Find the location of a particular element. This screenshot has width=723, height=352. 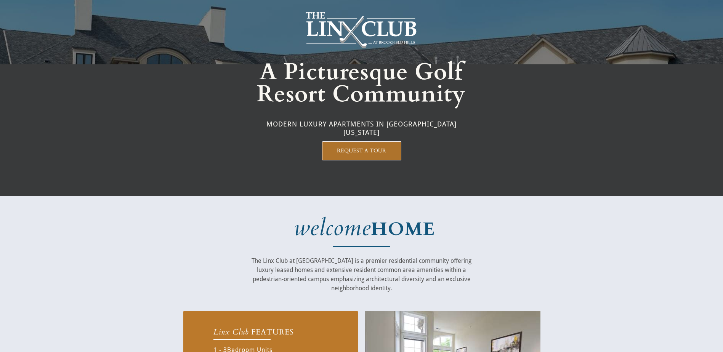

span: REQUEST A TOUR is located at coordinates (362, 150).